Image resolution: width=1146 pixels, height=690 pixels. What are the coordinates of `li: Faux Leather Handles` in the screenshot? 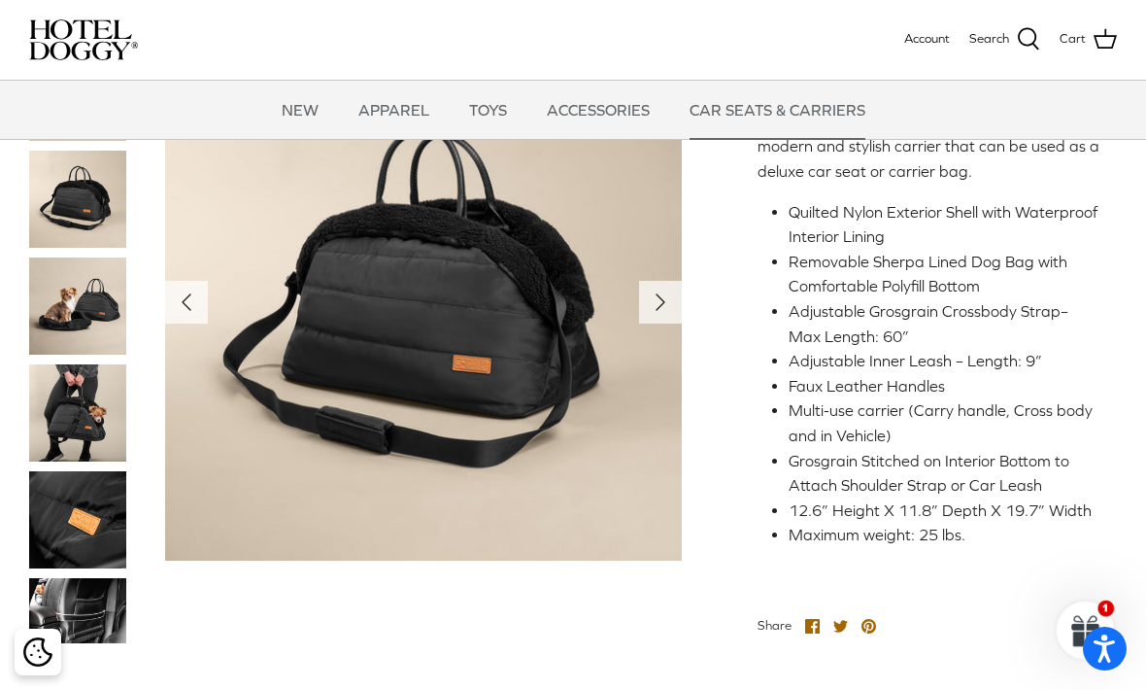 It's located at (945, 387).